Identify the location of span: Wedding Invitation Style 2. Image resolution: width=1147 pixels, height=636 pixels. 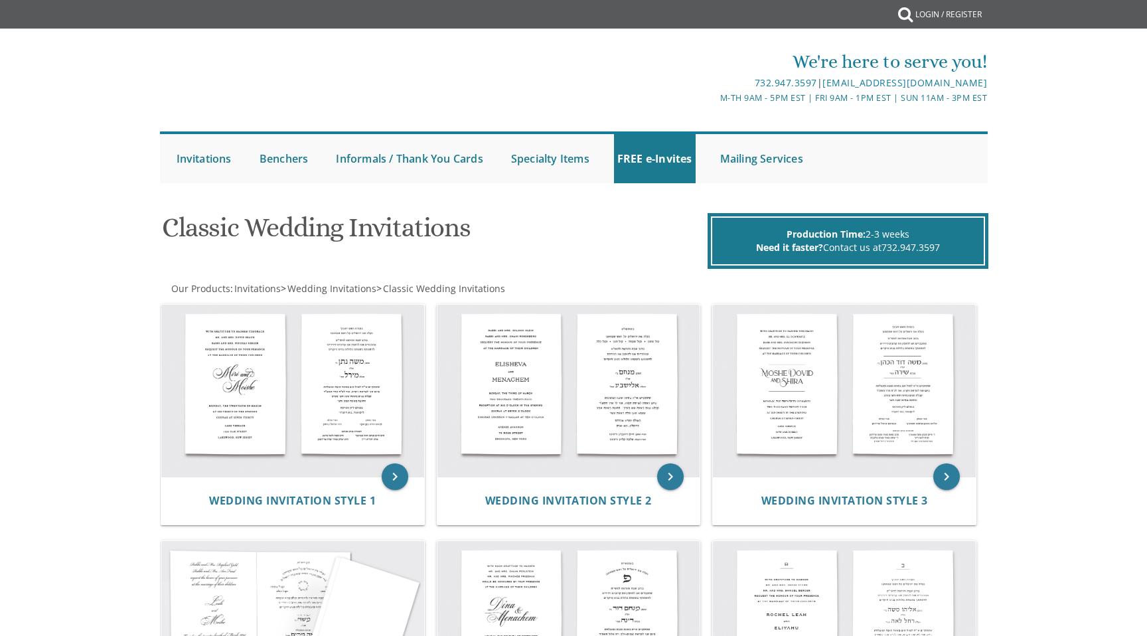
(568, 500).